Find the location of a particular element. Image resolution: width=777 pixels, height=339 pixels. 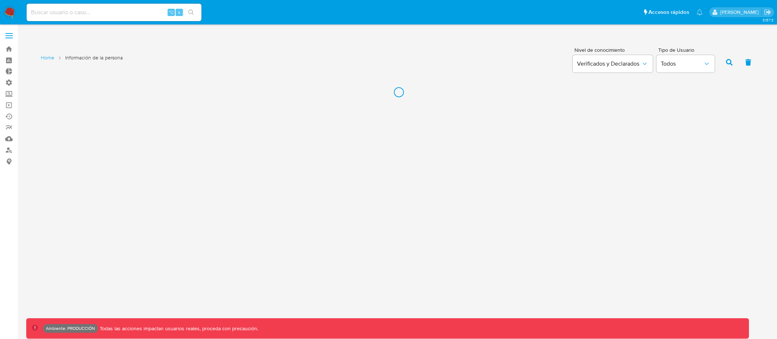

a: Notificaciones is located at coordinates (699, 12).